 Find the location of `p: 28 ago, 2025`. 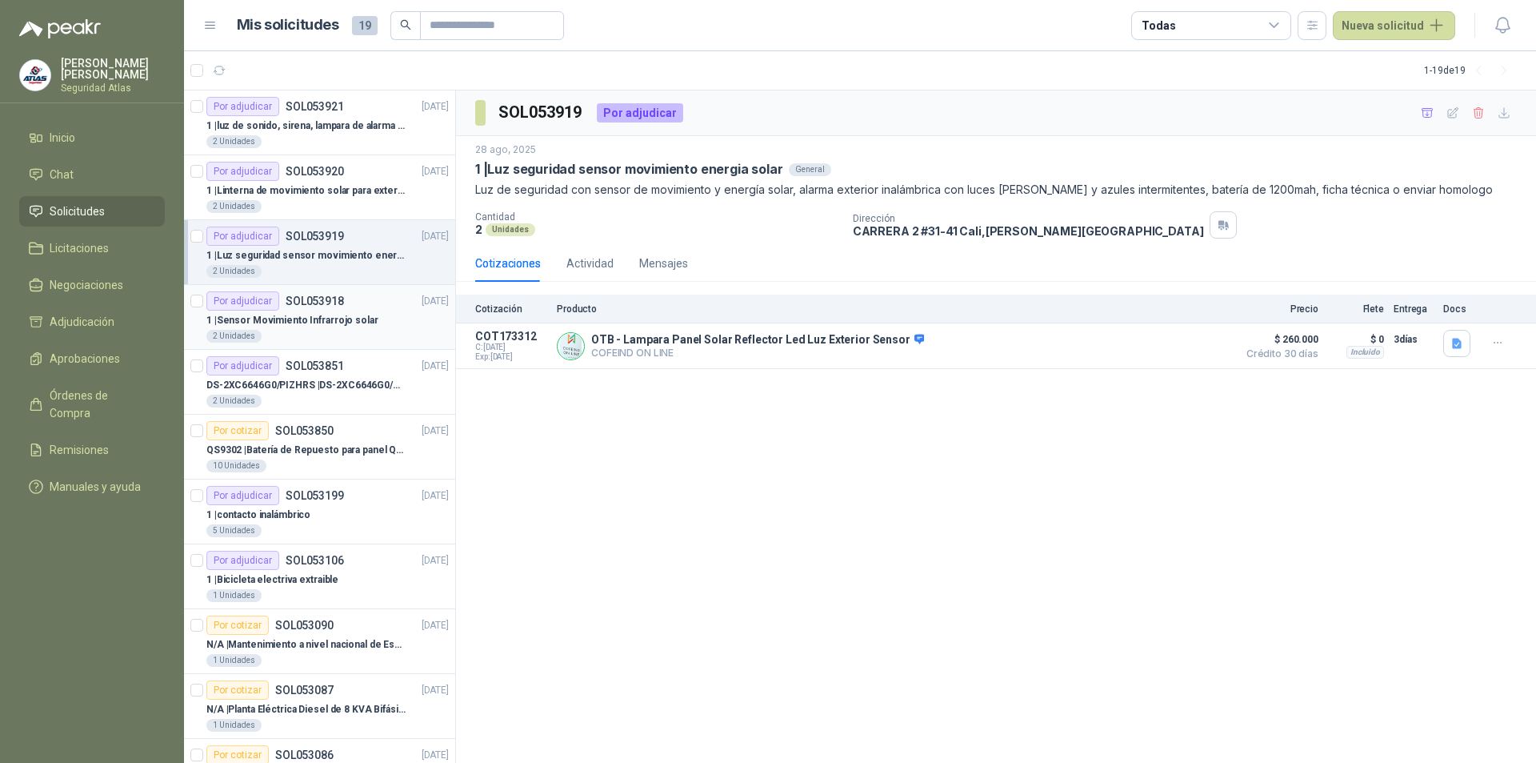

p: 28 ago, 2025 is located at coordinates (506, 150).